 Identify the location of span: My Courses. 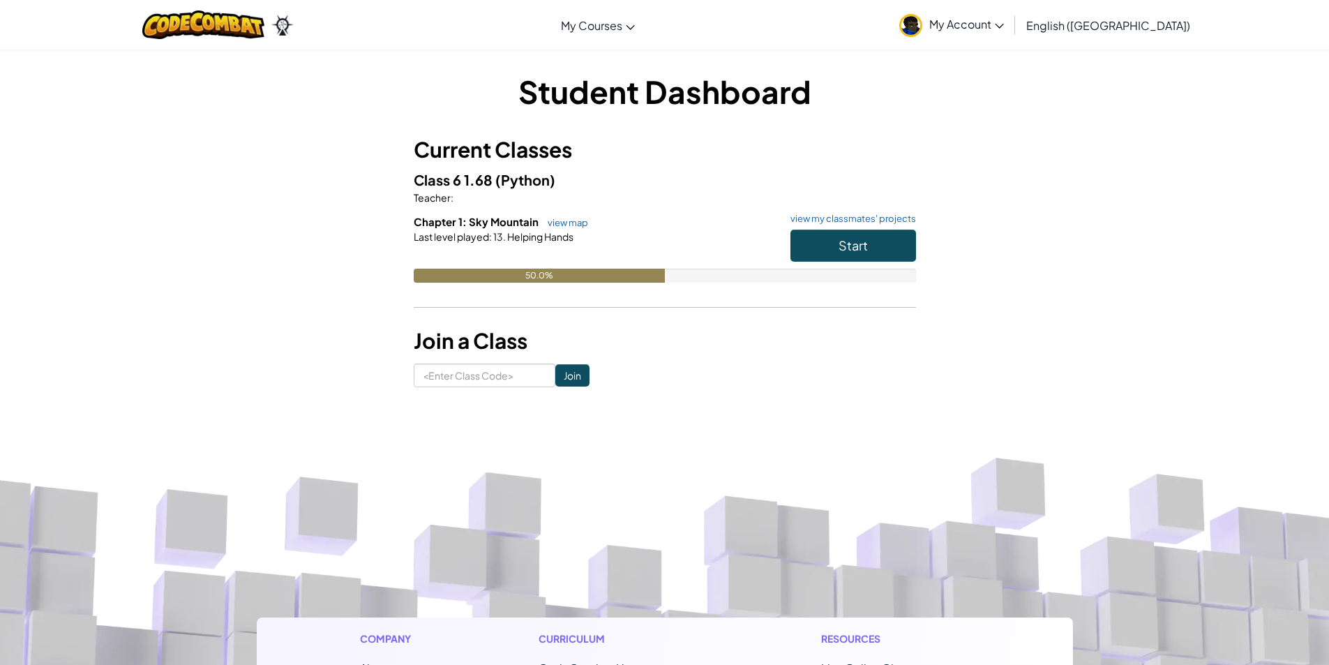
(591, 25).